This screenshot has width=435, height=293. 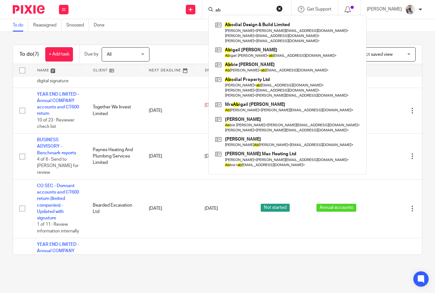 What do you see at coordinates (375, 55) in the screenshot?
I see `span: Select saved view` at bounding box center [375, 55].